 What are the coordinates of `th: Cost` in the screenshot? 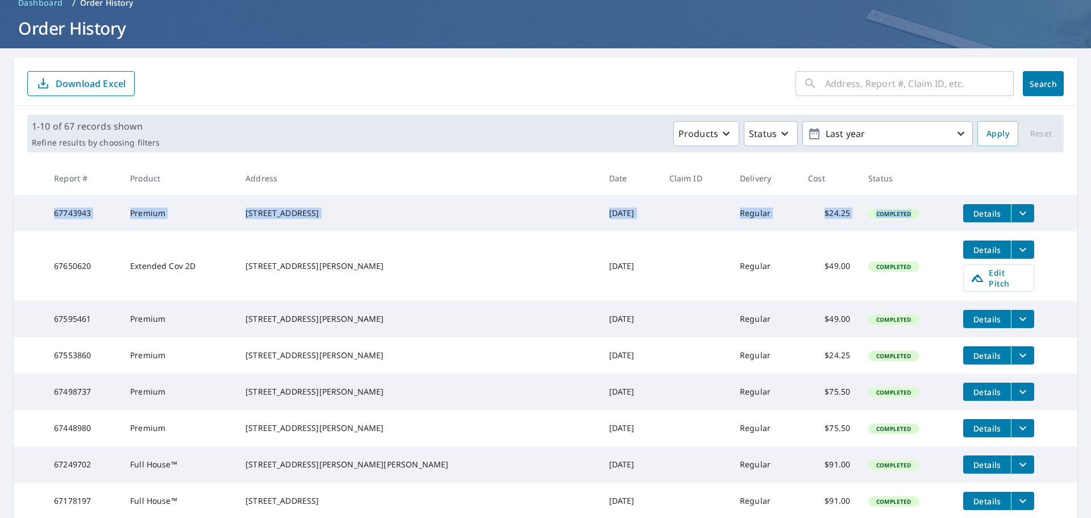 It's located at (829, 178).